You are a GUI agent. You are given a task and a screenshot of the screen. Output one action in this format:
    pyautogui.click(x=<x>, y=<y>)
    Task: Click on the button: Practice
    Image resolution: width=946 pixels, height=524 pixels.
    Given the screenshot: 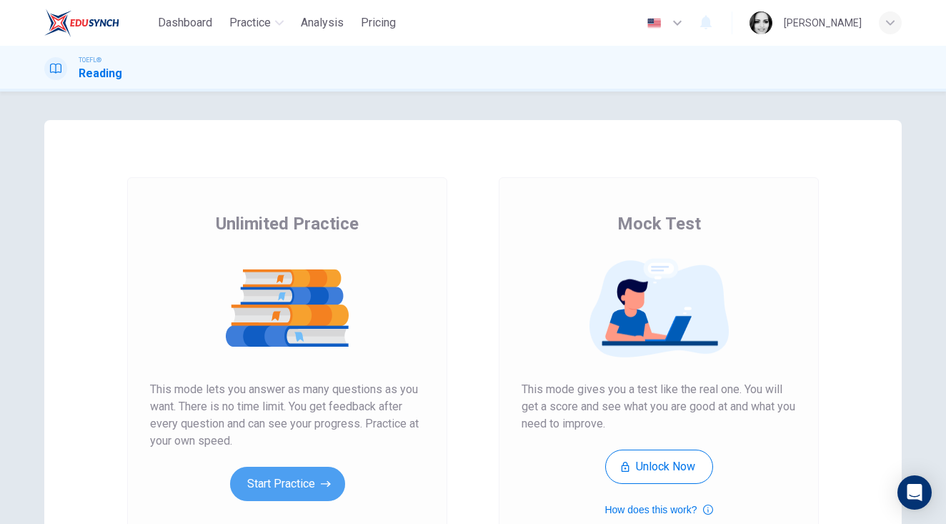 What is the action you would take?
    pyautogui.click(x=256, y=23)
    